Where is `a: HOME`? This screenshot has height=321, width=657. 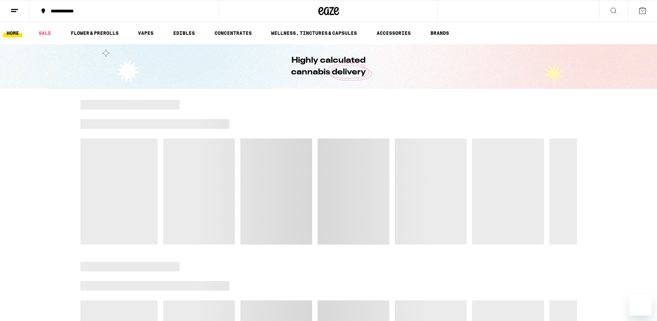 a: HOME is located at coordinates (13, 33).